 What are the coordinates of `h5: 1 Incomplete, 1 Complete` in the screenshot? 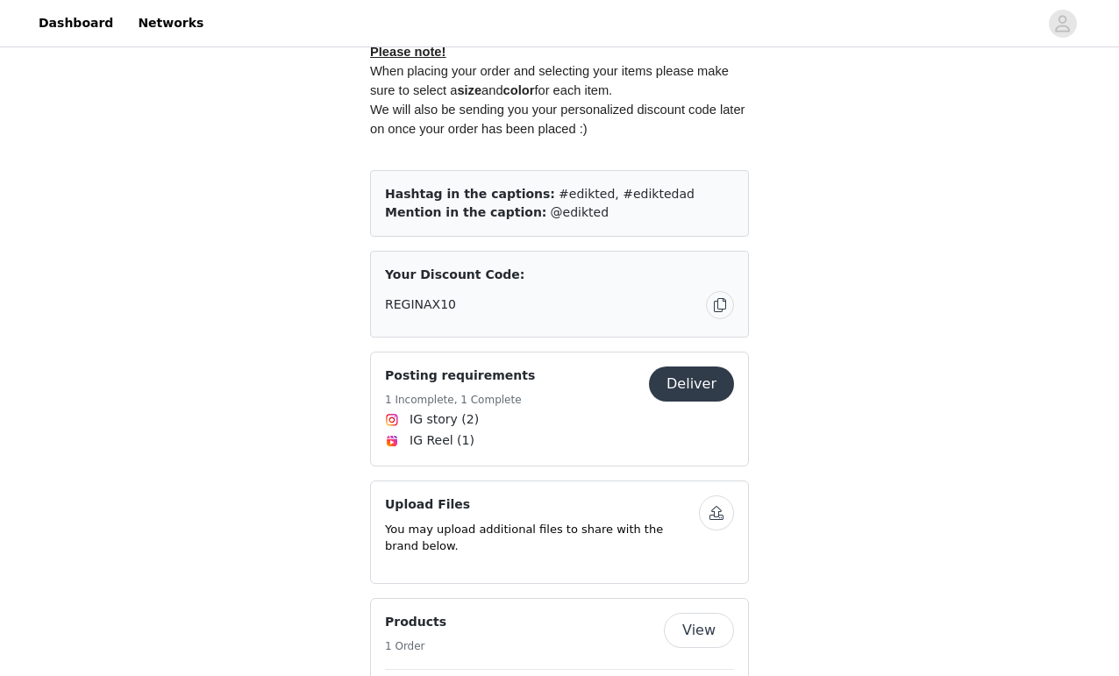 It's located at (460, 400).